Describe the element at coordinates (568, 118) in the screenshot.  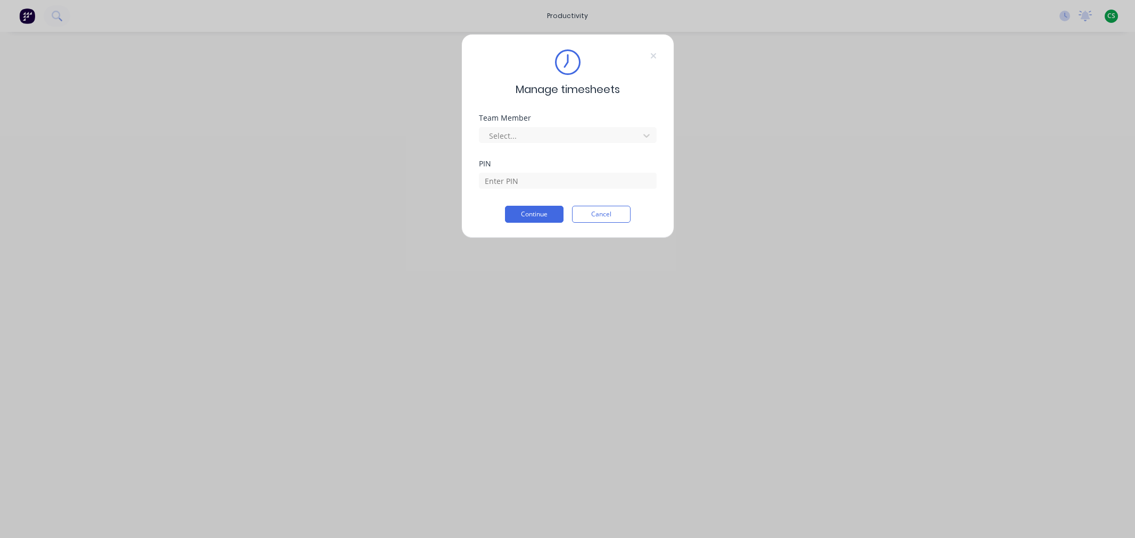
I see `div: Team Member` at that location.